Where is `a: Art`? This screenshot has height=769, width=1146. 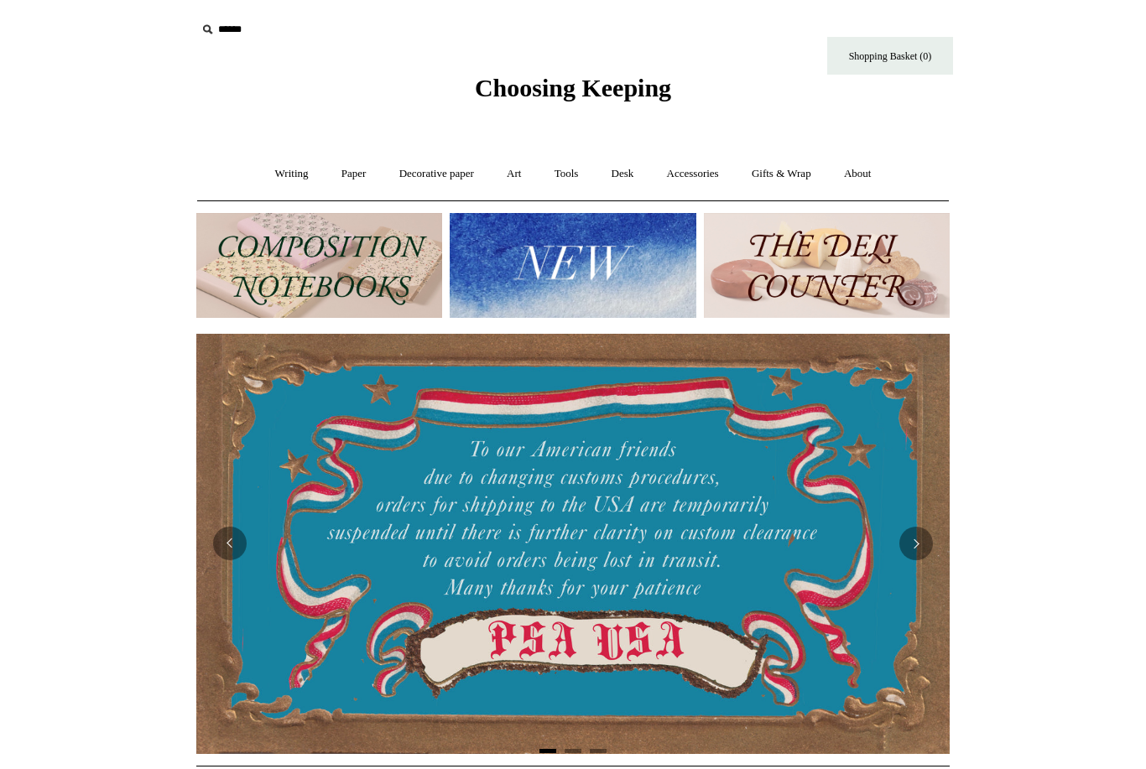
a: Art is located at coordinates (513, 174).